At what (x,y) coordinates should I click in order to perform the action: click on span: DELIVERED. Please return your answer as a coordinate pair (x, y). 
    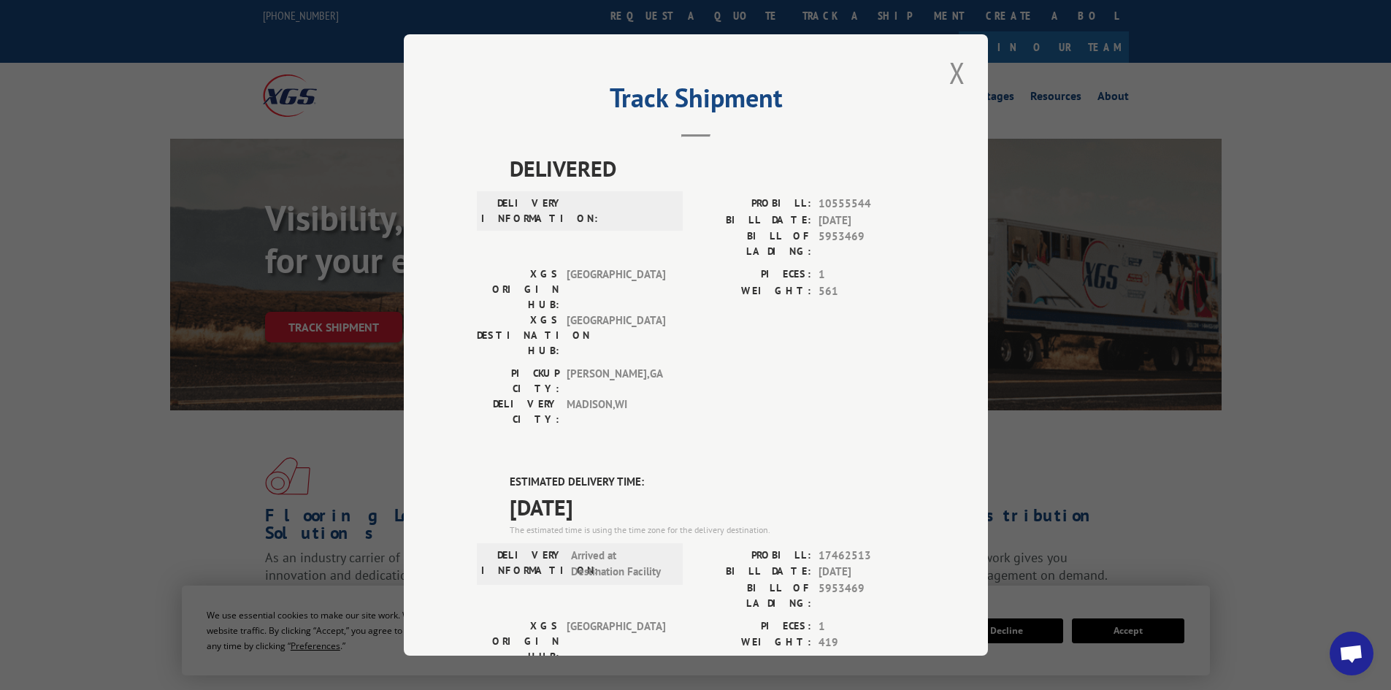
    Looking at the image, I should click on (712, 168).